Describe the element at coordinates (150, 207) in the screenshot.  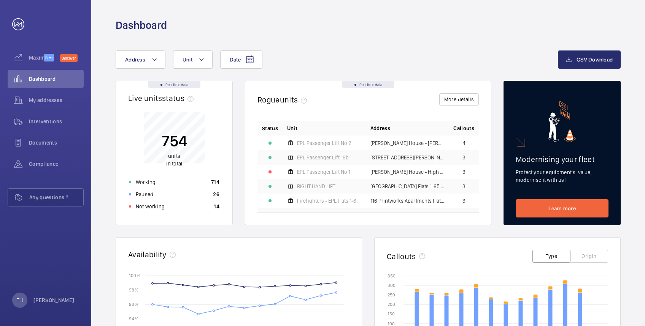
I see `p: Not working` at that location.